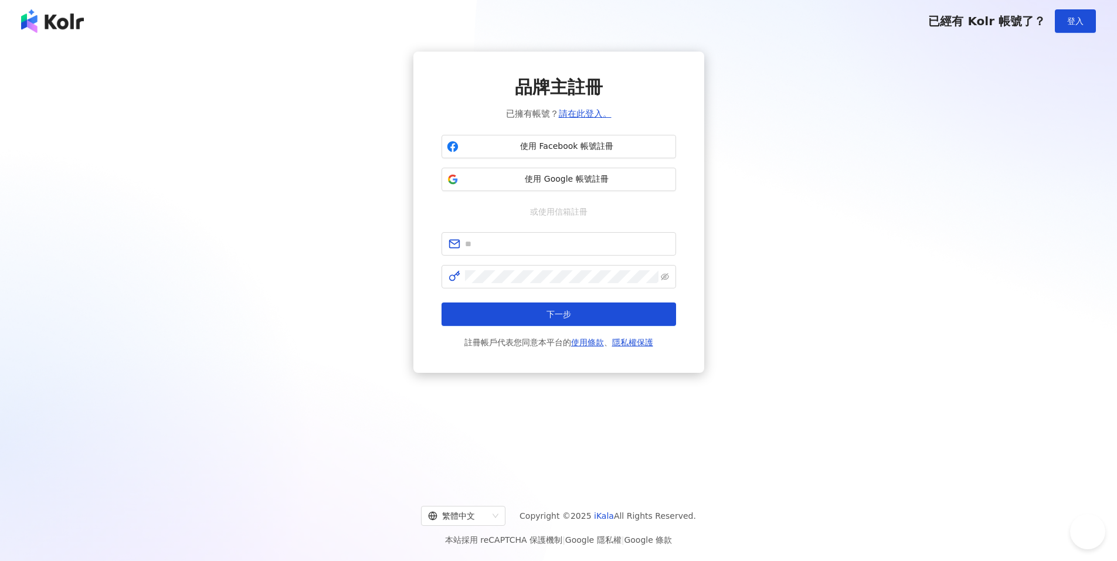 The width and height of the screenshot is (1117, 561). I want to click on span: Copyright © 2025 All Rights Reserved., so click(608, 516).